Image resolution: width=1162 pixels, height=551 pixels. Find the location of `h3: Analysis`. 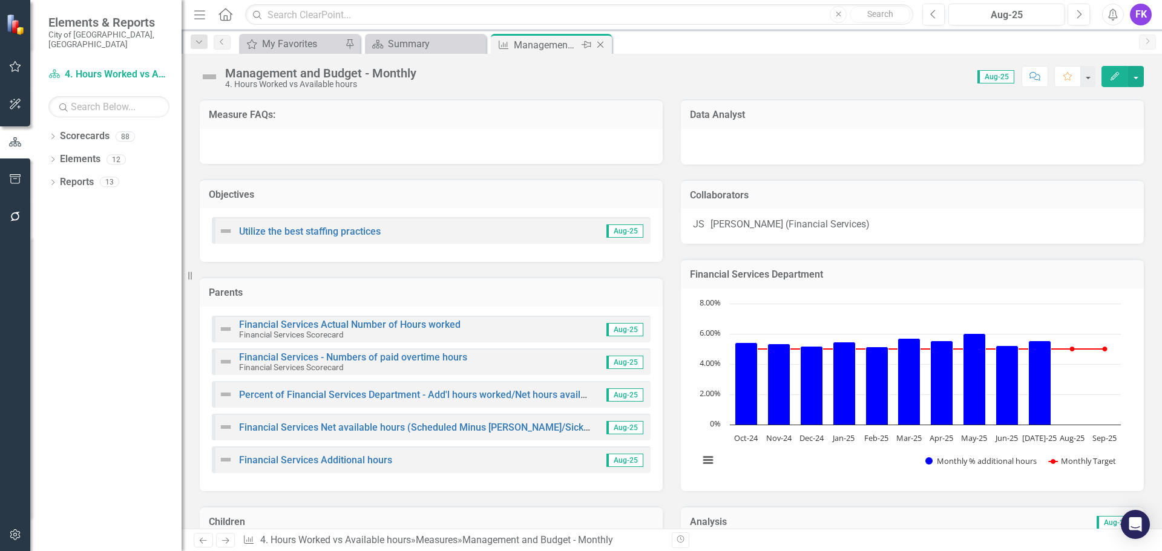

h3: Analysis is located at coordinates (800, 522).